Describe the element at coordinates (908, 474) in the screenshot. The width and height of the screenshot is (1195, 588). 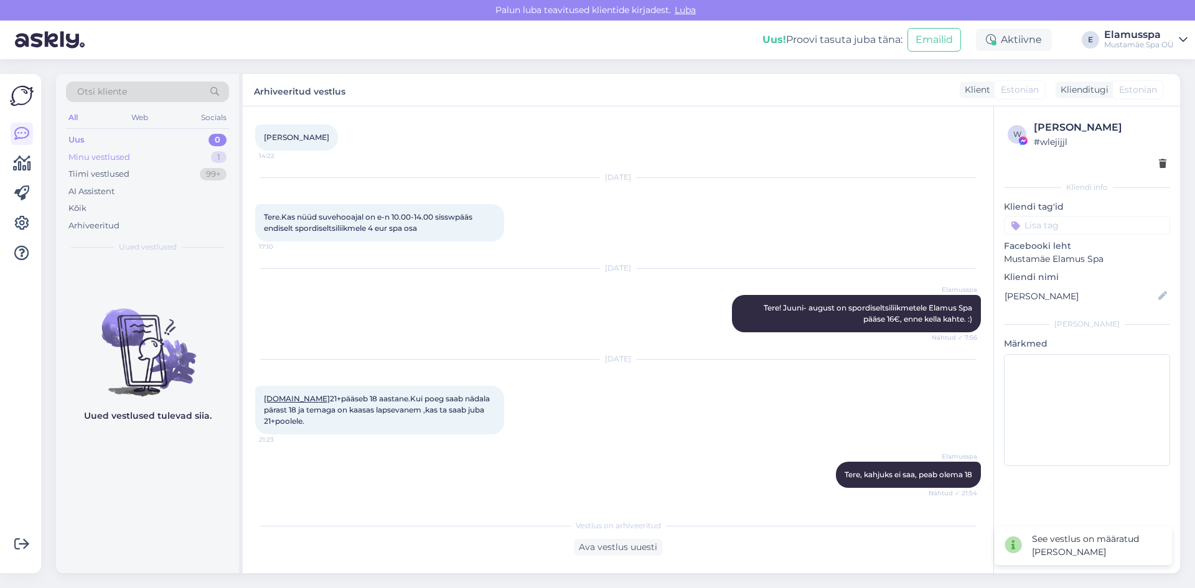
I see `span: Tere, kahjuks ei saa, peab olema 18` at that location.